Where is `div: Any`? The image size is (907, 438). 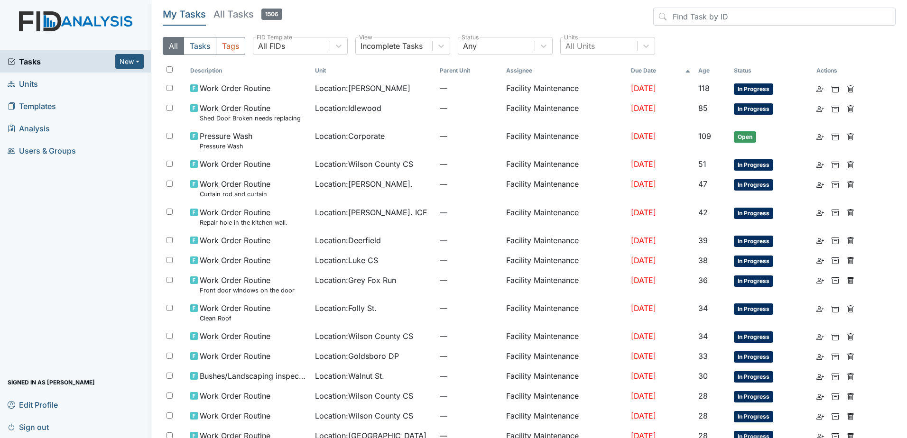 div: Any is located at coordinates (470, 46).